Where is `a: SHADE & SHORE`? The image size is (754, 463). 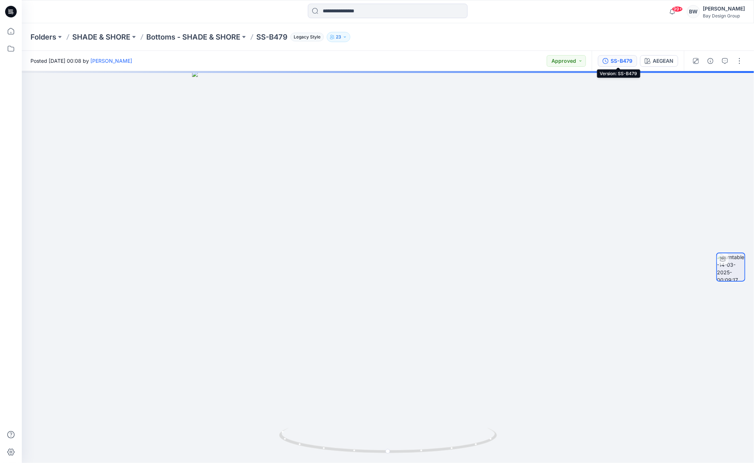
a: SHADE & SHORE is located at coordinates (101, 37).